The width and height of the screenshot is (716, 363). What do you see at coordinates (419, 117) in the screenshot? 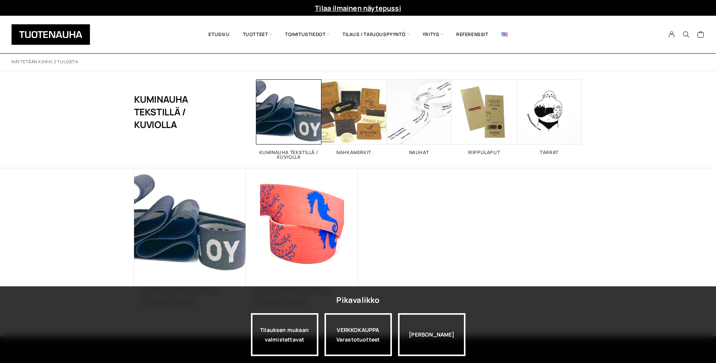
I see `a: Visit product category Nauhat` at bounding box center [419, 117].